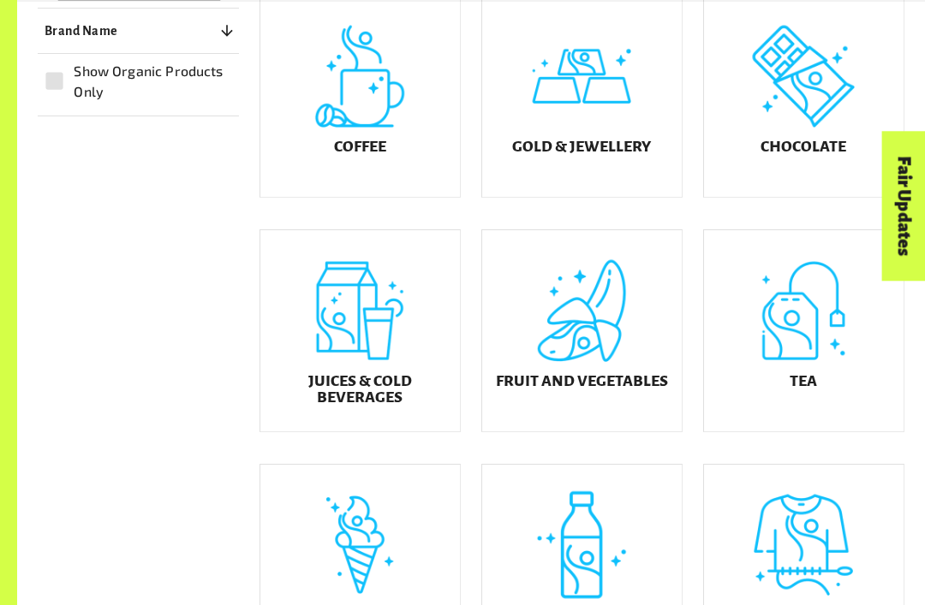  Describe the element at coordinates (581, 382) in the screenshot. I see `h5: Fruit and Vegetables` at that location.